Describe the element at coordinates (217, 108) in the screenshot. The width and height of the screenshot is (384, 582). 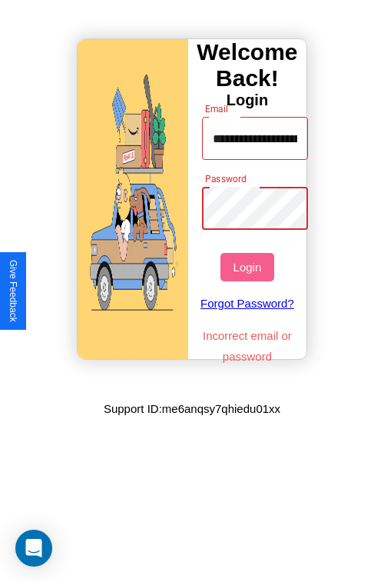
I see `label: Email` at that location.